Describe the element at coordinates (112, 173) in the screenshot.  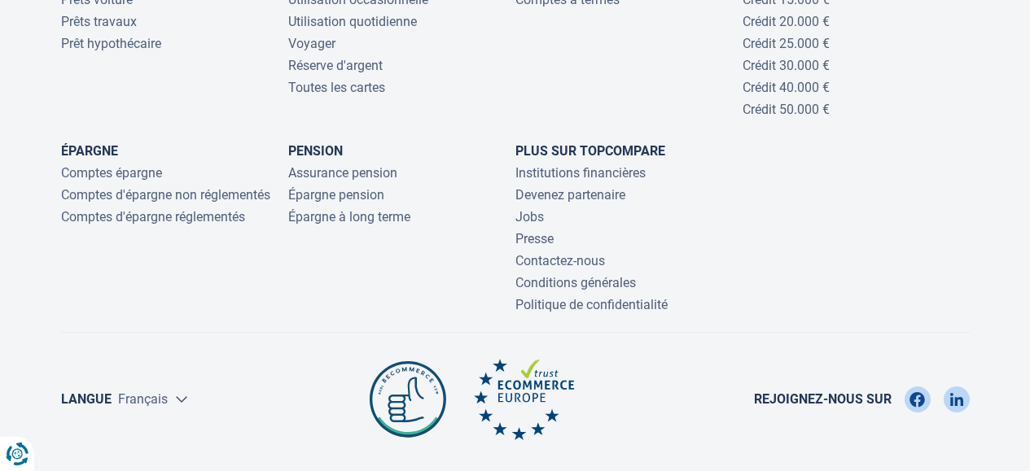
I see `a: Comptes épargne` at that location.